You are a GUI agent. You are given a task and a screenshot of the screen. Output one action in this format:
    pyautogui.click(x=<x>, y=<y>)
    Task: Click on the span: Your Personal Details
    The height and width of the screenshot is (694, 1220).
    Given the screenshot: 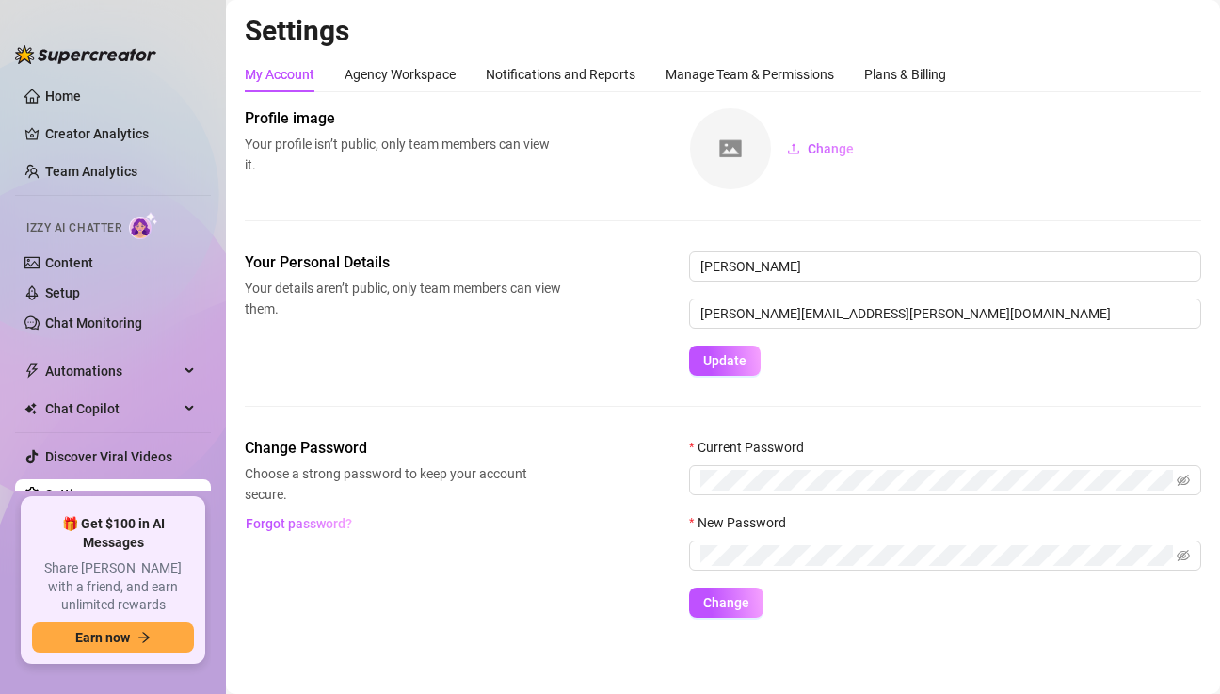 What is the action you would take?
    pyautogui.click(x=403, y=263)
    